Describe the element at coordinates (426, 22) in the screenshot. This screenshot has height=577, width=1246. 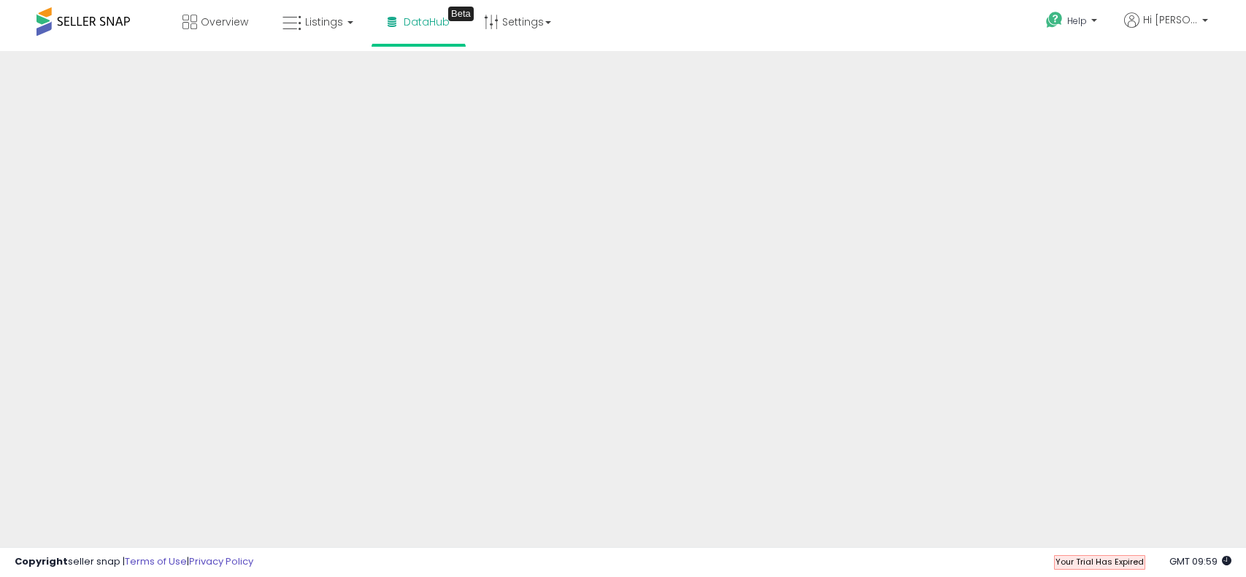
I see `span: DataHub` at that location.